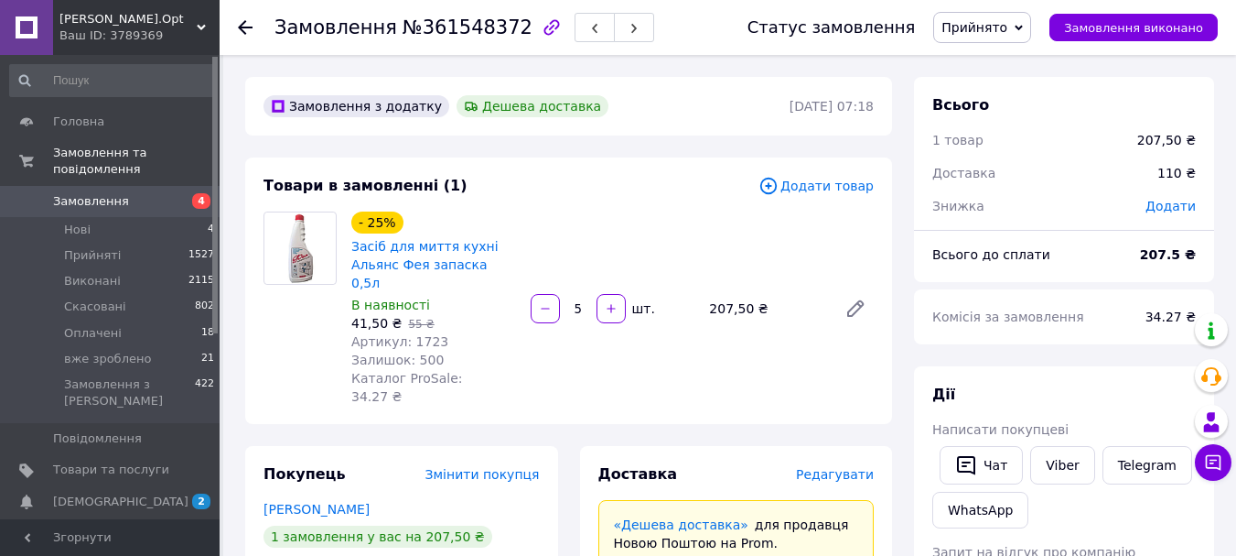 Image resolution: width=1236 pixels, height=556 pixels. I want to click on span: Всього, so click(961, 104).